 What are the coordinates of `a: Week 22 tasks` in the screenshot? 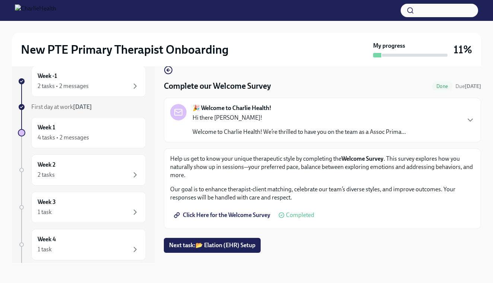 It's located at (82, 170).